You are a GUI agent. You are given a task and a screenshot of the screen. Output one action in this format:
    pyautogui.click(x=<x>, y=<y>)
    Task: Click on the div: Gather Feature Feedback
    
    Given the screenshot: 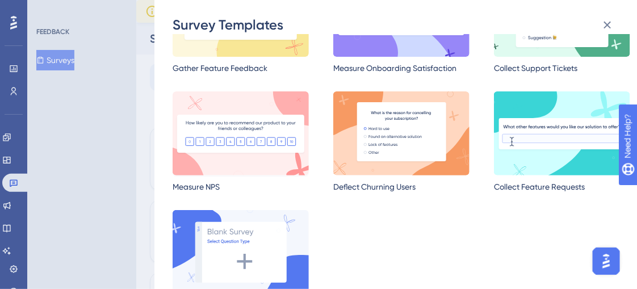 What is the action you would take?
    pyautogui.click(x=241, y=68)
    